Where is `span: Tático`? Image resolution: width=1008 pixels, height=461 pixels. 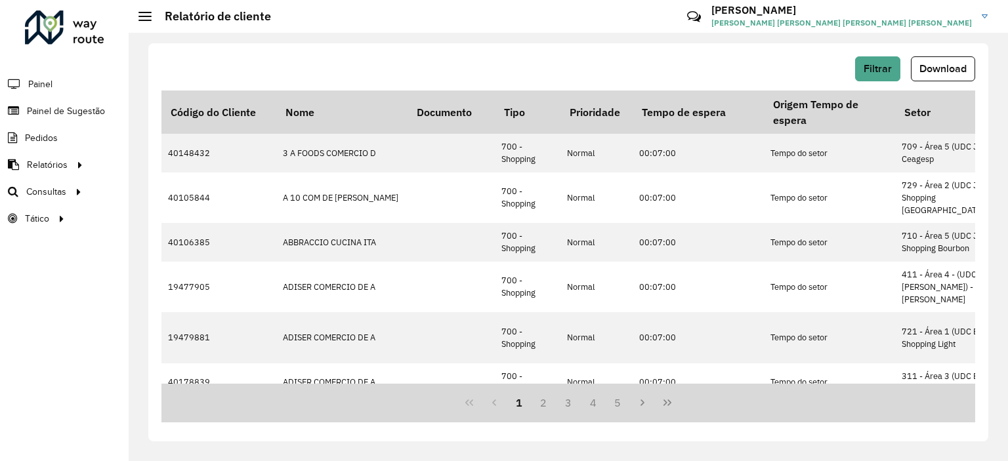
span: Tático is located at coordinates (37, 218).